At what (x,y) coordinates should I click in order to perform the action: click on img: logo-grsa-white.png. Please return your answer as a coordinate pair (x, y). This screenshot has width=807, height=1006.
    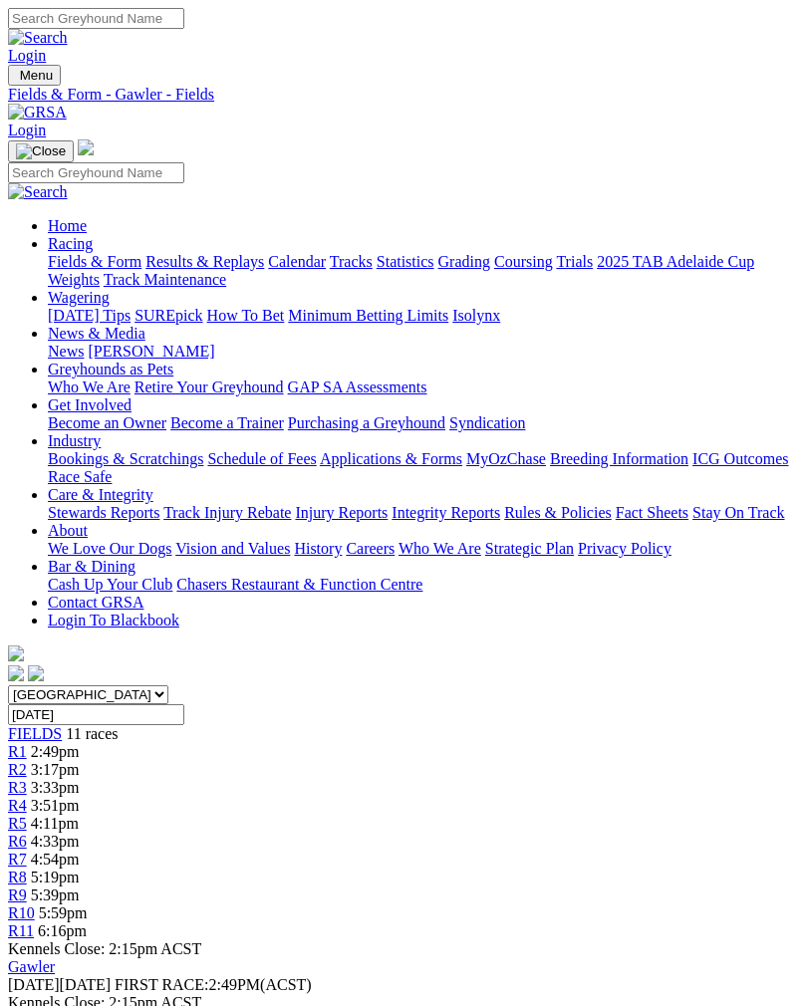
    Looking at the image, I should click on (86, 147).